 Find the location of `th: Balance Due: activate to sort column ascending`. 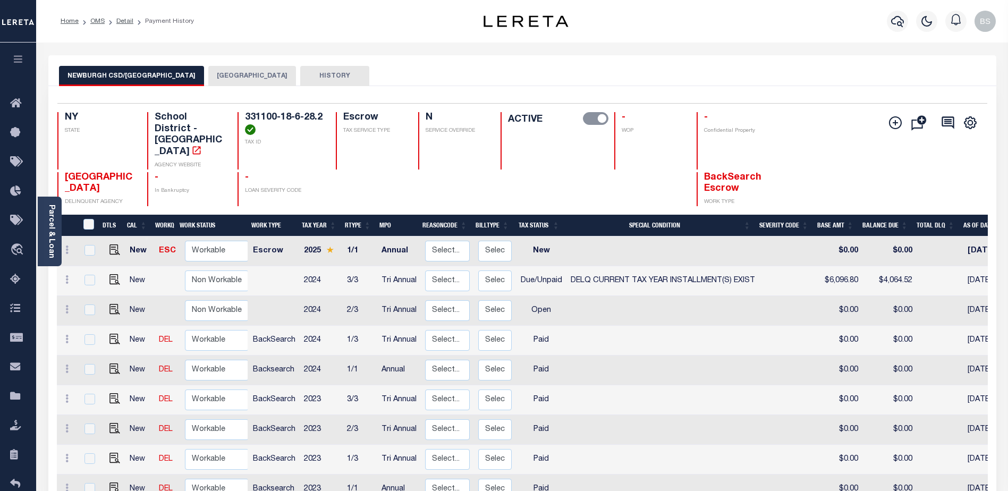

th: Balance Due: activate to sort column ascending is located at coordinates (885, 225).